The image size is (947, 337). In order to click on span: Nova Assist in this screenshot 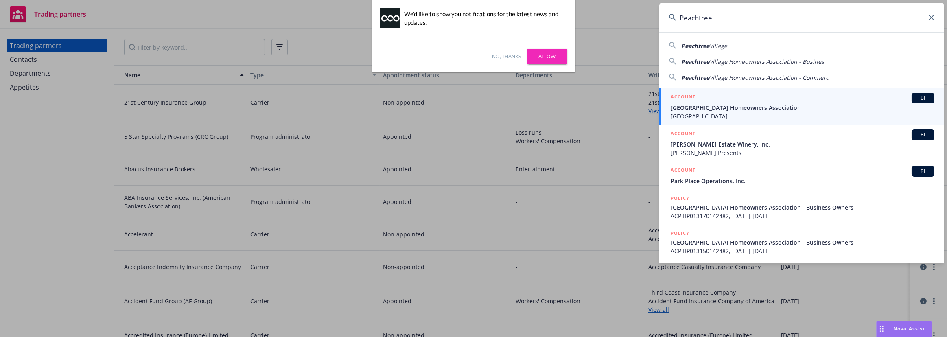, I will do `click(909, 328)`.